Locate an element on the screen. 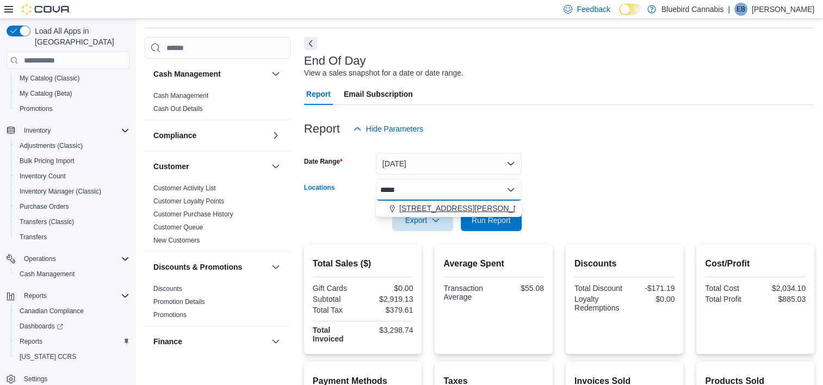  div: Customer is located at coordinates (218, 216).